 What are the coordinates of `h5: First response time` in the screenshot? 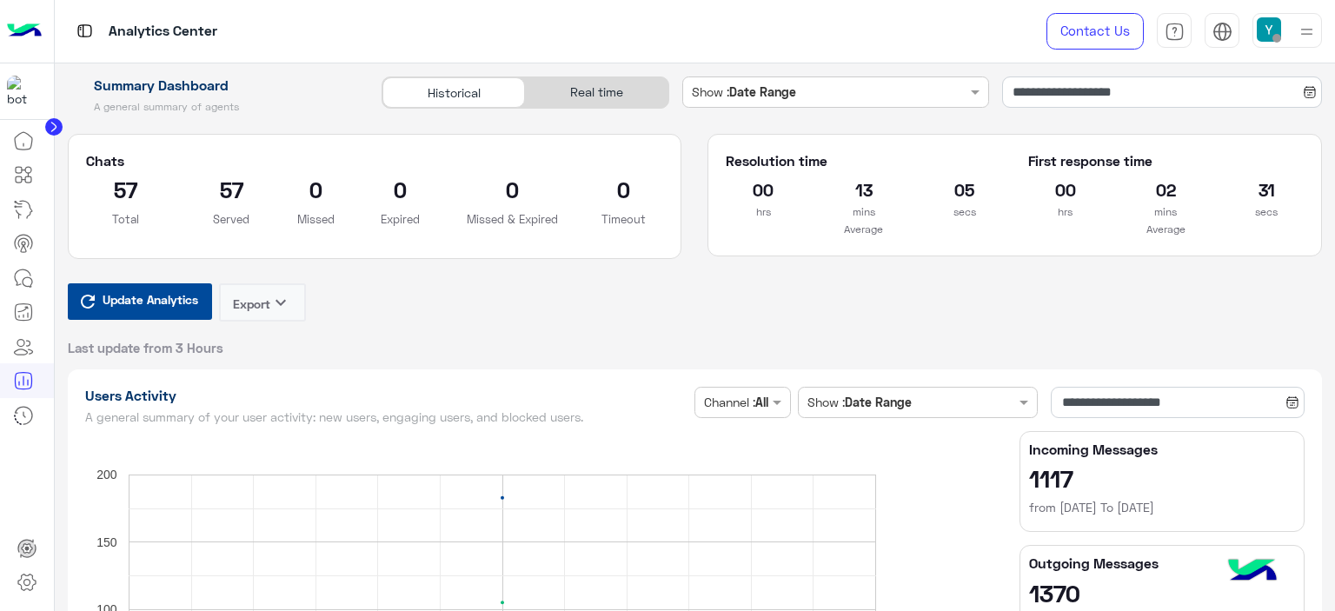 It's located at (1165, 161).